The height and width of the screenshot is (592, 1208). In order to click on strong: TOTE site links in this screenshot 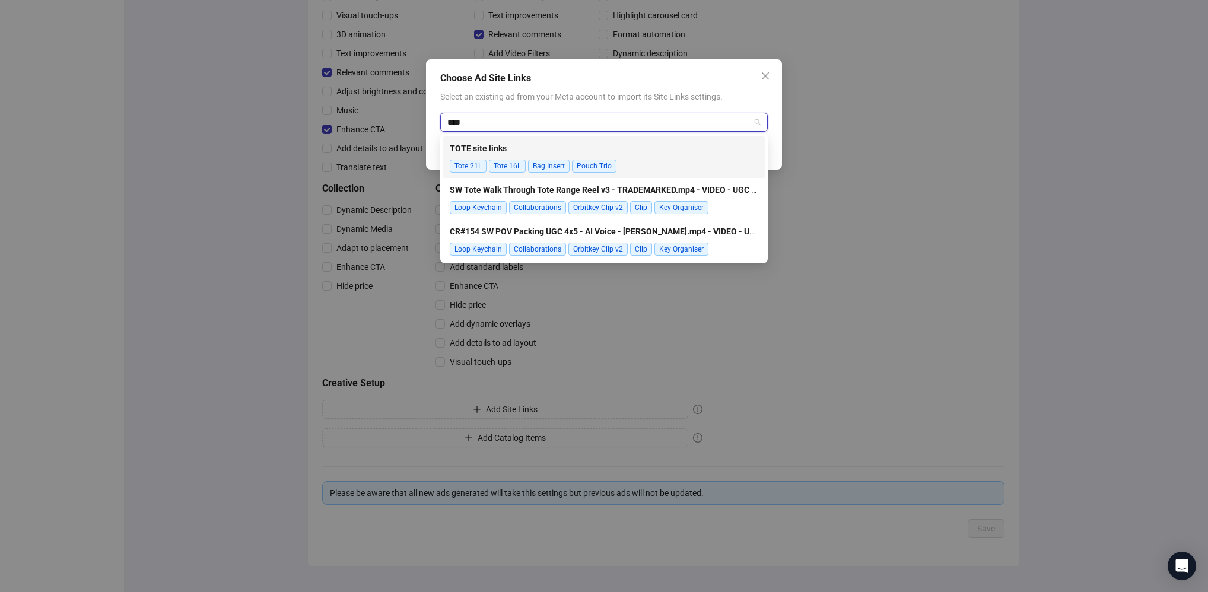, I will do `click(478, 148)`.